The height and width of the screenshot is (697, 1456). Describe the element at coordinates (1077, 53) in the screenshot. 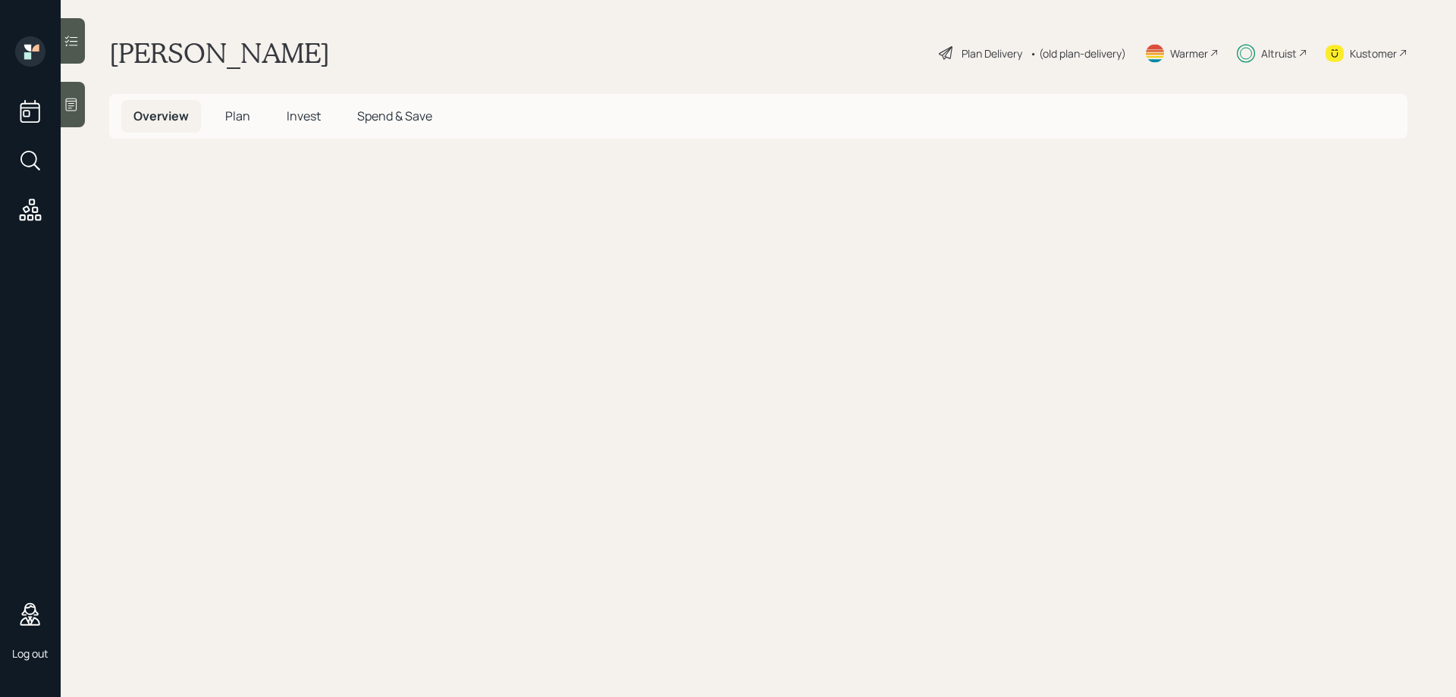

I see `div: • (old plan-delivery)` at that location.